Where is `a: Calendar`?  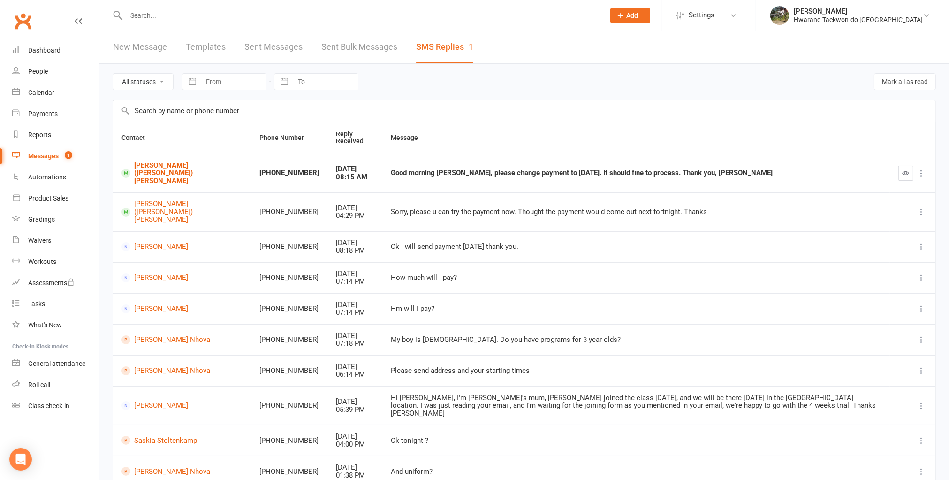
a: Calendar is located at coordinates (55, 92).